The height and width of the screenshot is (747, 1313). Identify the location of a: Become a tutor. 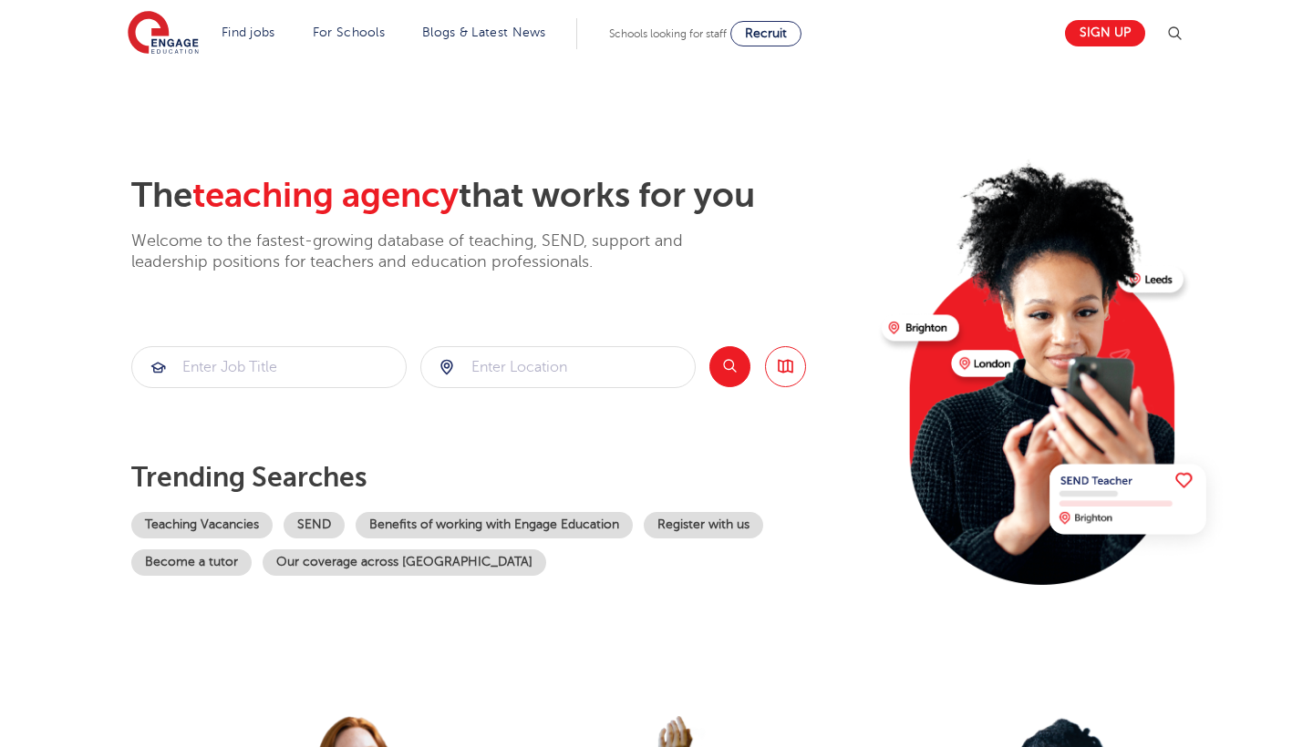
(191, 562).